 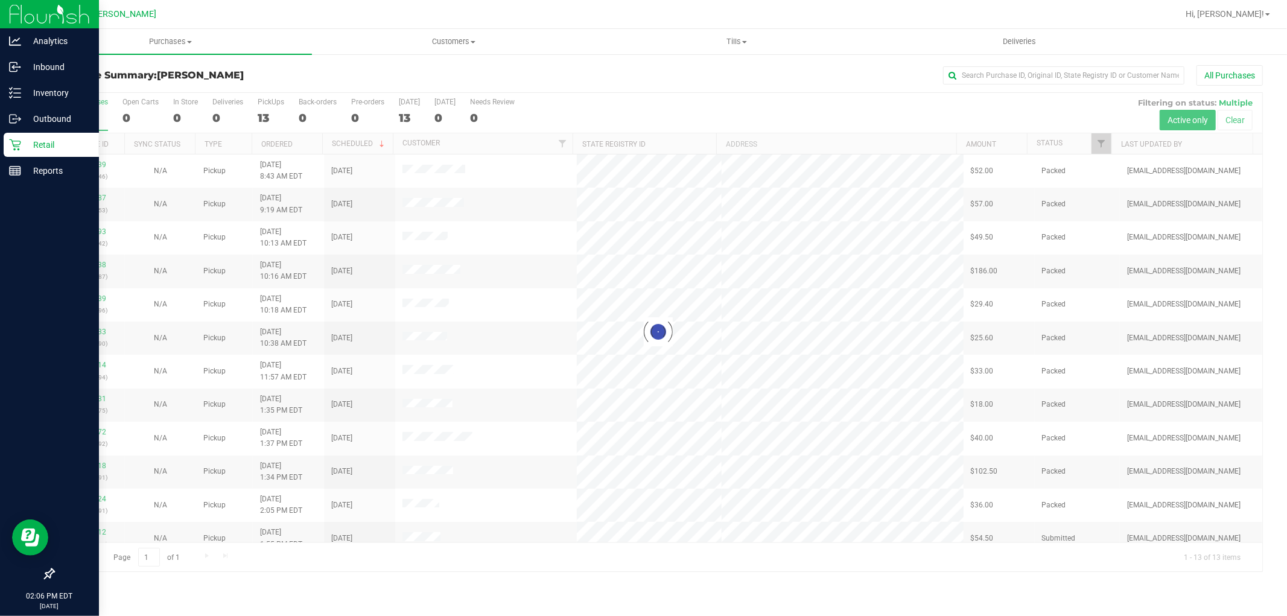 What do you see at coordinates (15, 93) in the screenshot?
I see `inline-svg: Inventory` at bounding box center [15, 93].